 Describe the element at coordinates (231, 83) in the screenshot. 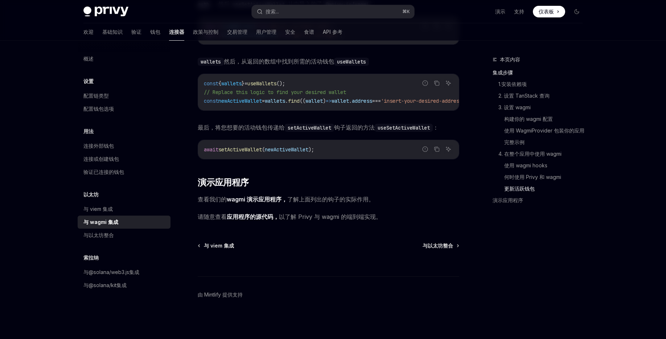

I see `span: wallets` at that location.